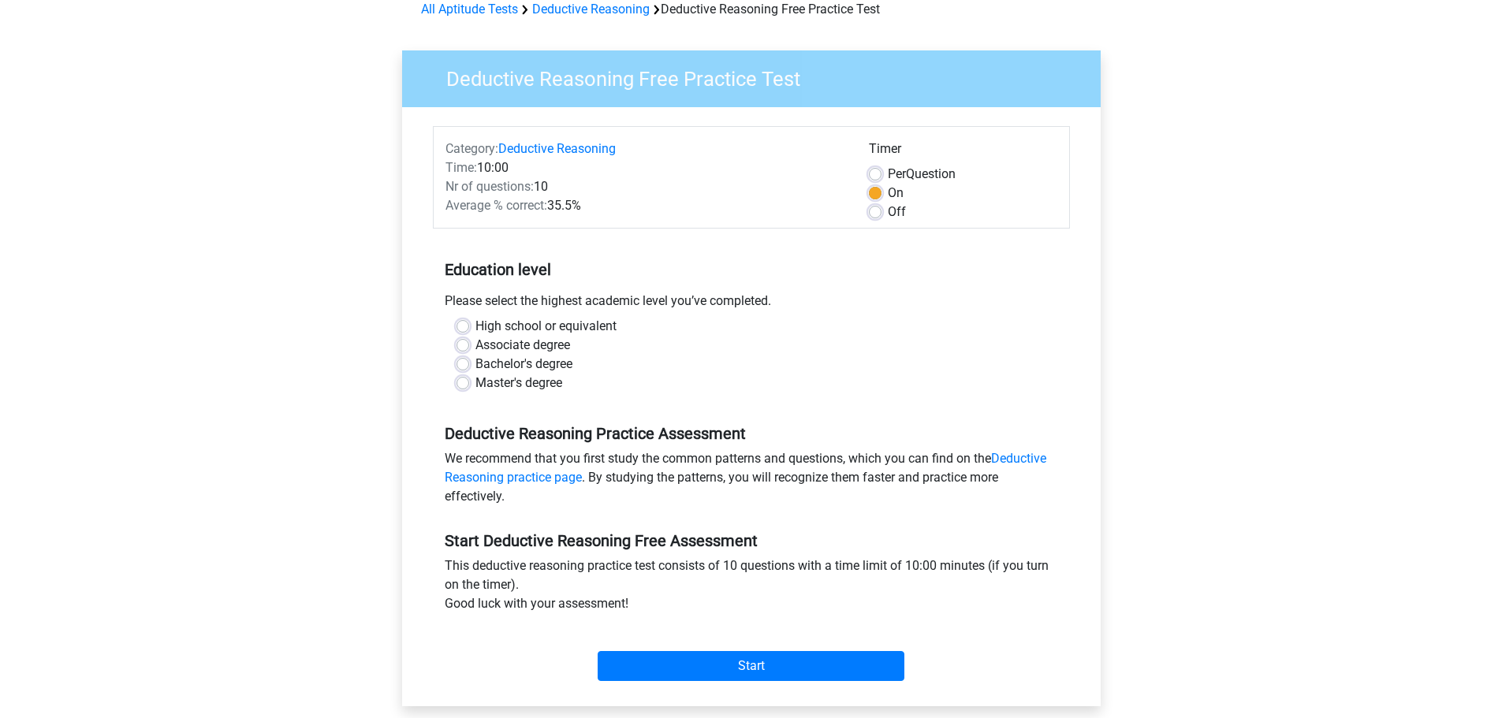 This screenshot has height=718, width=1502. I want to click on div: 10:00, so click(645, 168).